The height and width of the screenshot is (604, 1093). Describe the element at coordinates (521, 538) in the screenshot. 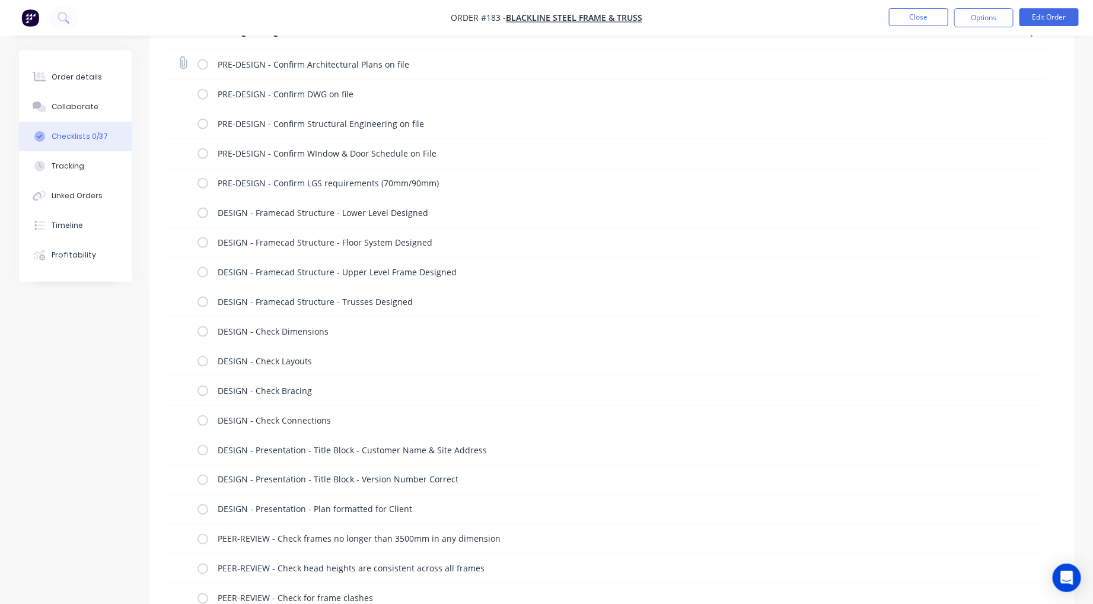

I see `textarea: PEER-REVIEW - Check frames no longer than 3500mm in any dimension` at that location.